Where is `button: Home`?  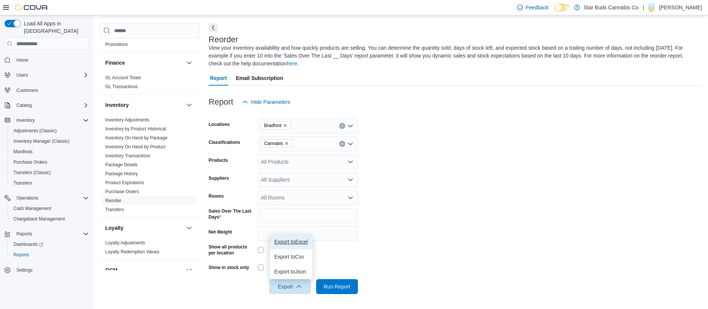 button: Home is located at coordinates (47, 59).